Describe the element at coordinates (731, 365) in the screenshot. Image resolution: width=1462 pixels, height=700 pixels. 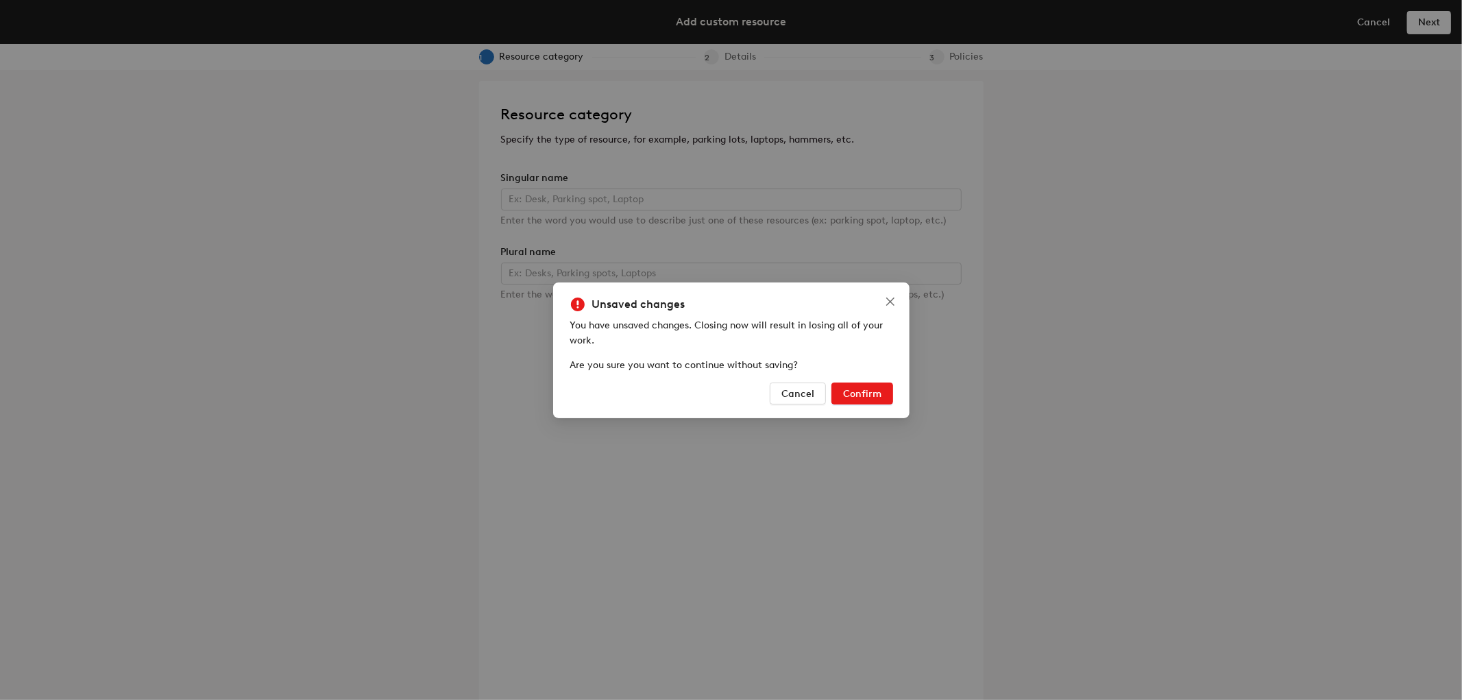
I see `div: Are you sure you want to continue without saving?` at that location.